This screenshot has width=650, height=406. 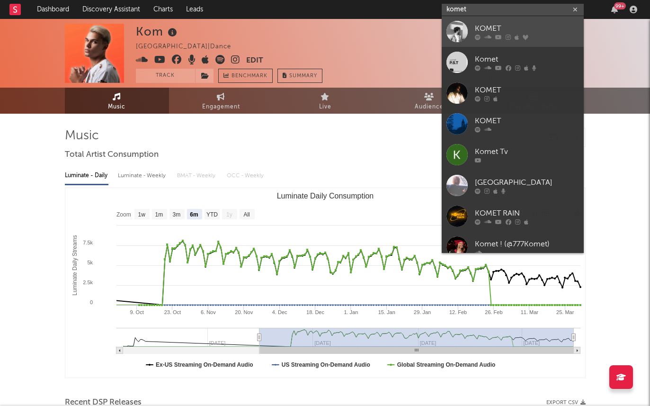 What do you see at coordinates (458, 312) in the screenshot?
I see `text: 12. Feb` at bounding box center [458, 312].